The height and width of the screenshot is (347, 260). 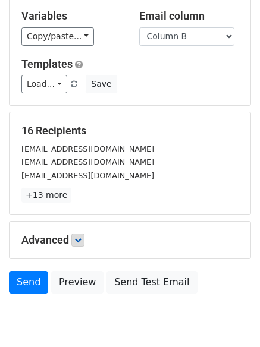 What do you see at coordinates (129, 240) in the screenshot?
I see `h5: Advanced` at bounding box center [129, 240].